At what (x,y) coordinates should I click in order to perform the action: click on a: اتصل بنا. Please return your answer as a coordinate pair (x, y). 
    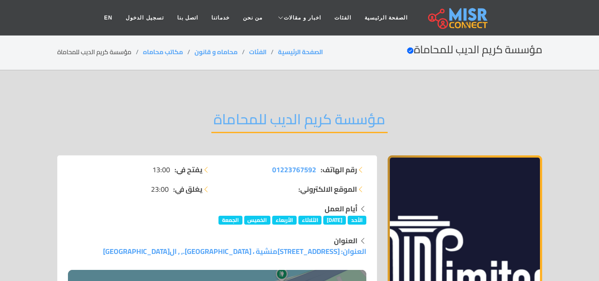
    Looking at the image, I should click on (187, 18).